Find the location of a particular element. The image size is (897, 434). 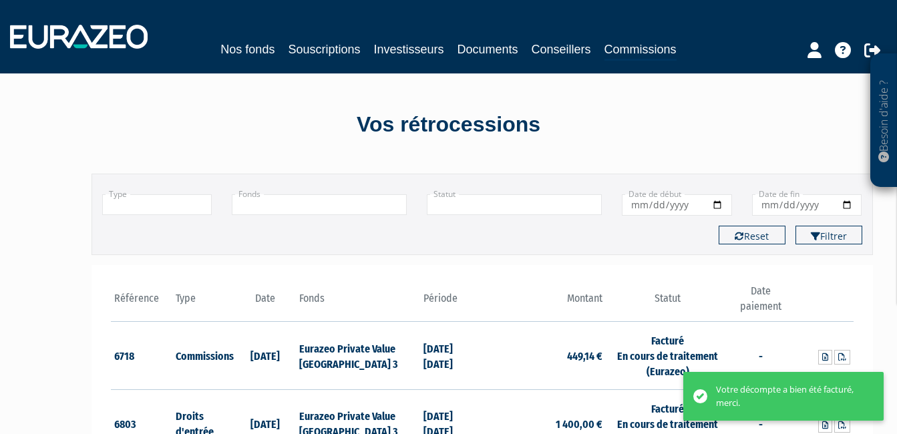

div: Votre décompte a bien été facturé, merci. is located at coordinates (789, 396).